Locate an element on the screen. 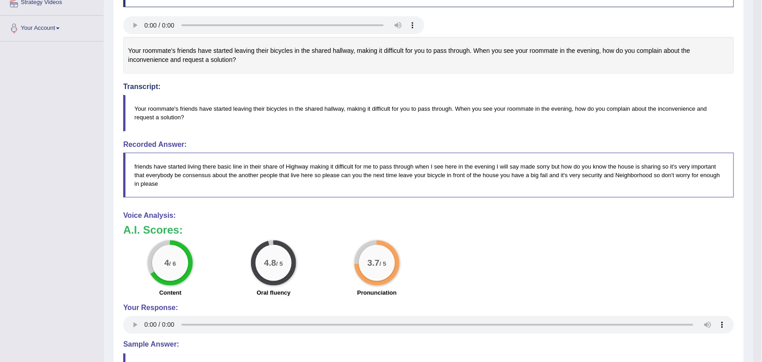 This screenshot has height=362, width=762. label: Oral fluency is located at coordinates (274, 292).